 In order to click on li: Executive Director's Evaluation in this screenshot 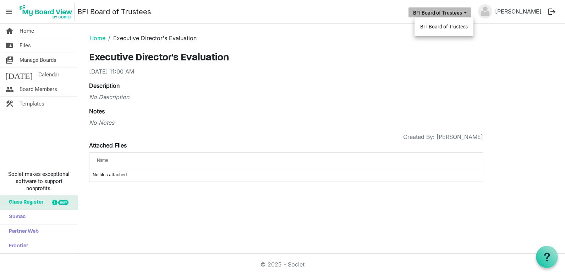, I will do `click(151, 38)`.